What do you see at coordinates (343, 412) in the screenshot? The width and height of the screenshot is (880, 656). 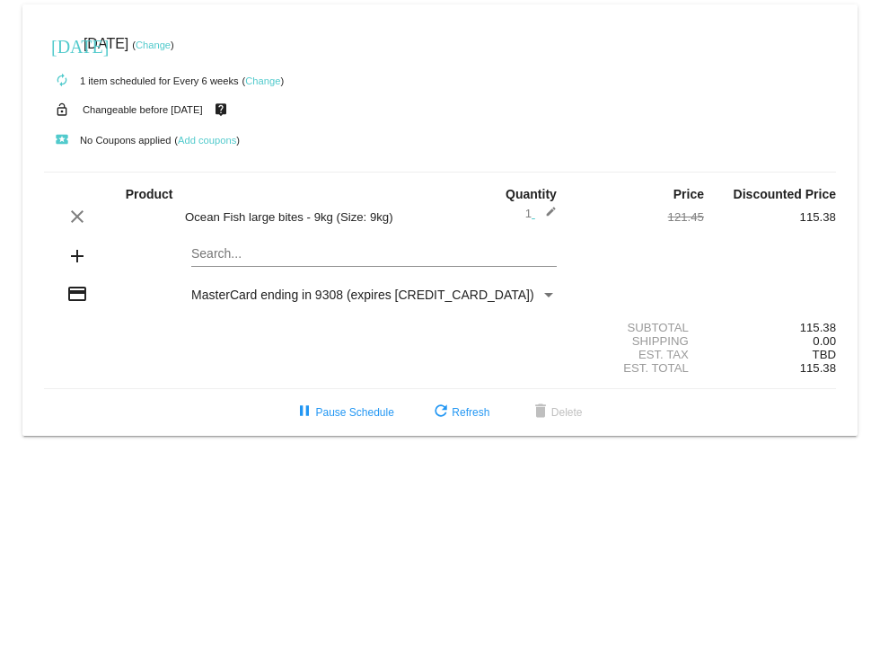 I see `button: Pause Schedule` at bounding box center [343, 412].